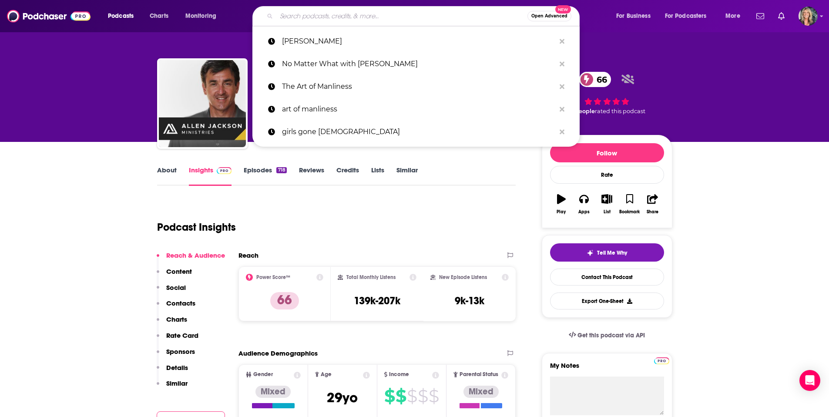 Image resolution: width=829 pixels, height=417 pixels. I want to click on img: Allen Jackson Ministries, so click(202, 104).